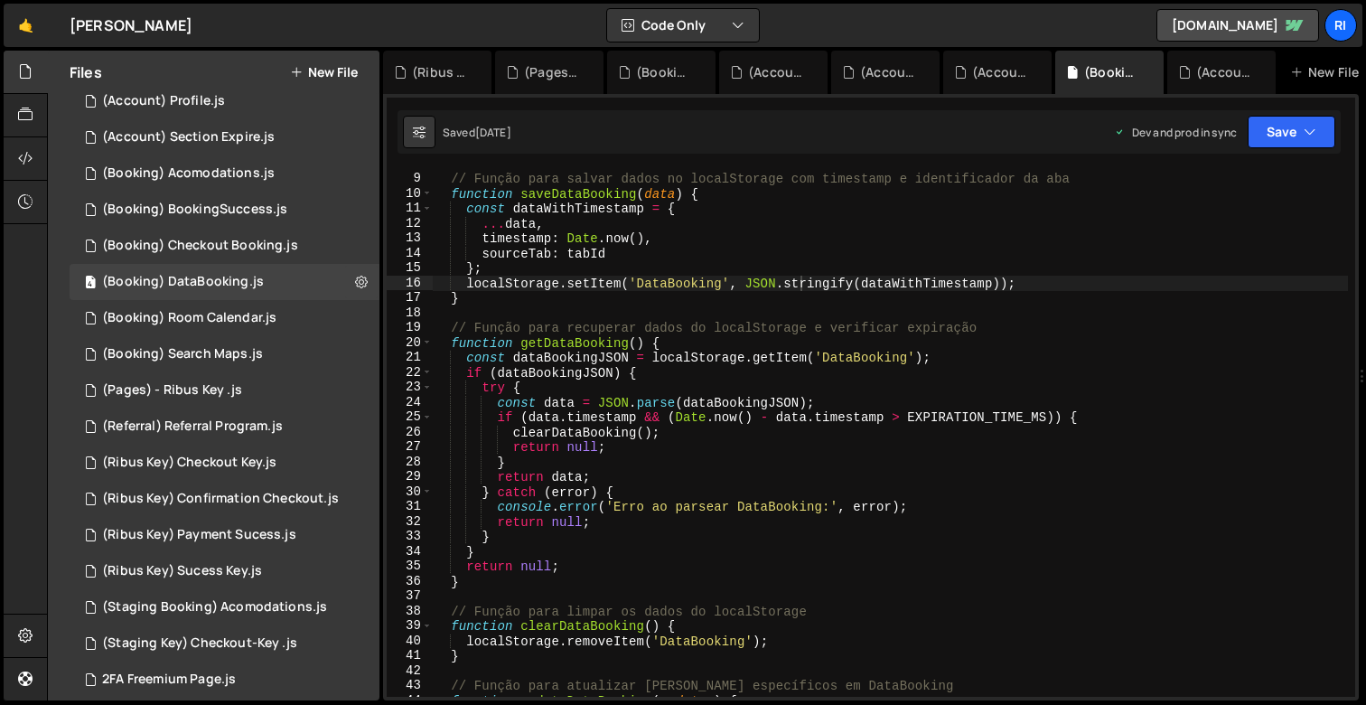  What do you see at coordinates (224, 318) in the screenshot?
I see `div: 16291/44045.js` at bounding box center [224, 318].